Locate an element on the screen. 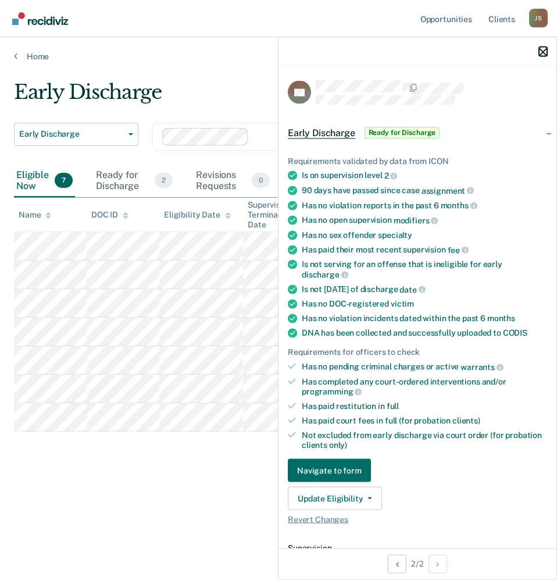 The image size is (557, 580). div: Has no violation reports in the past 6 is located at coordinates (424, 205).